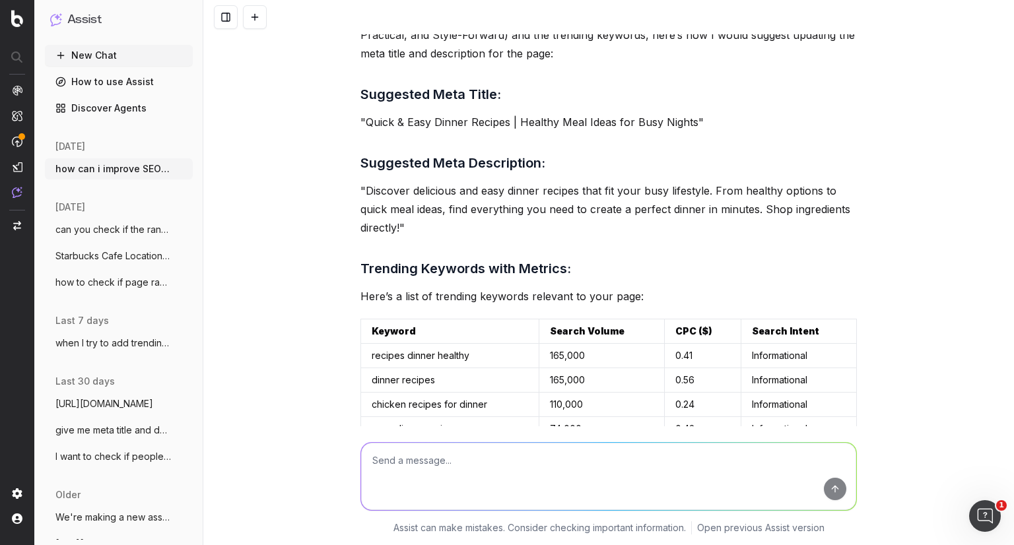 The height and width of the screenshot is (545, 1014). What do you see at coordinates (786, 331) in the screenshot?
I see `strong: Search Intent` at bounding box center [786, 331].